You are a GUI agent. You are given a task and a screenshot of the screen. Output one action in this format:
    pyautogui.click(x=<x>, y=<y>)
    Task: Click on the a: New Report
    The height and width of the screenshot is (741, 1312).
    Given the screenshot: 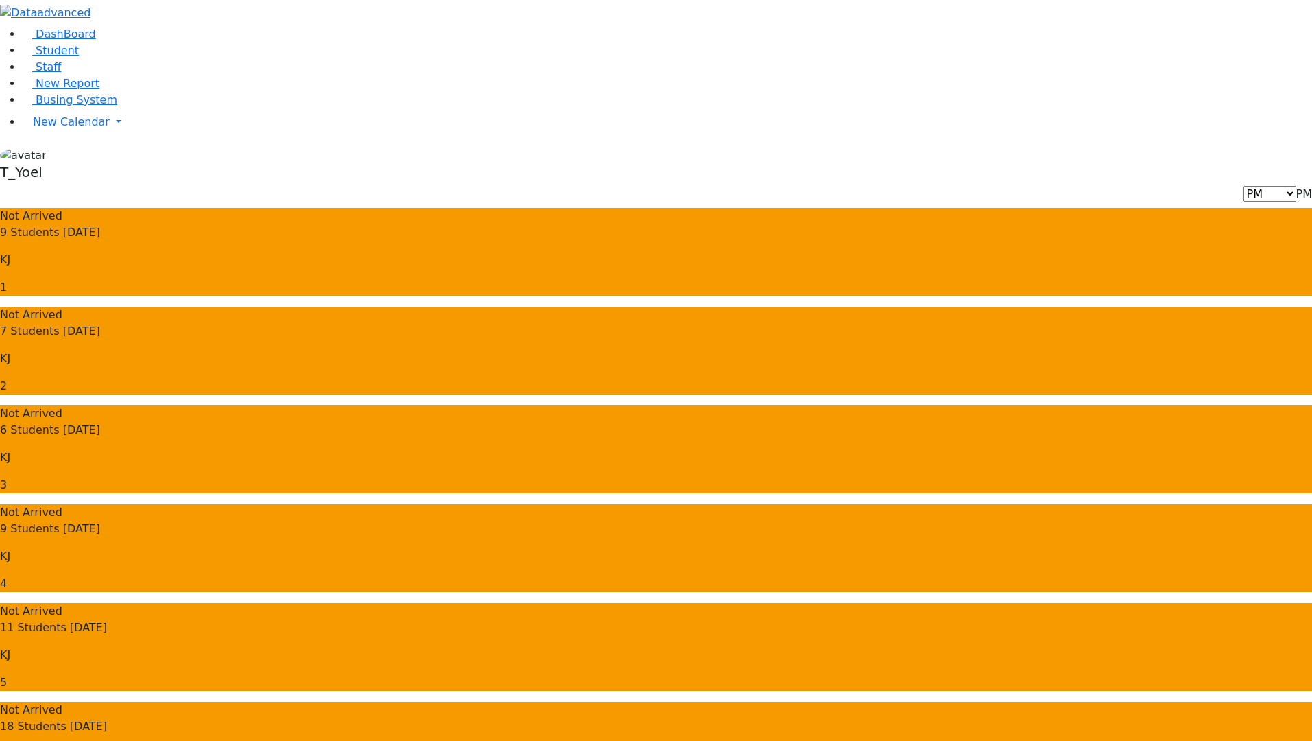 What is the action you would take?
    pyautogui.click(x=60, y=83)
    